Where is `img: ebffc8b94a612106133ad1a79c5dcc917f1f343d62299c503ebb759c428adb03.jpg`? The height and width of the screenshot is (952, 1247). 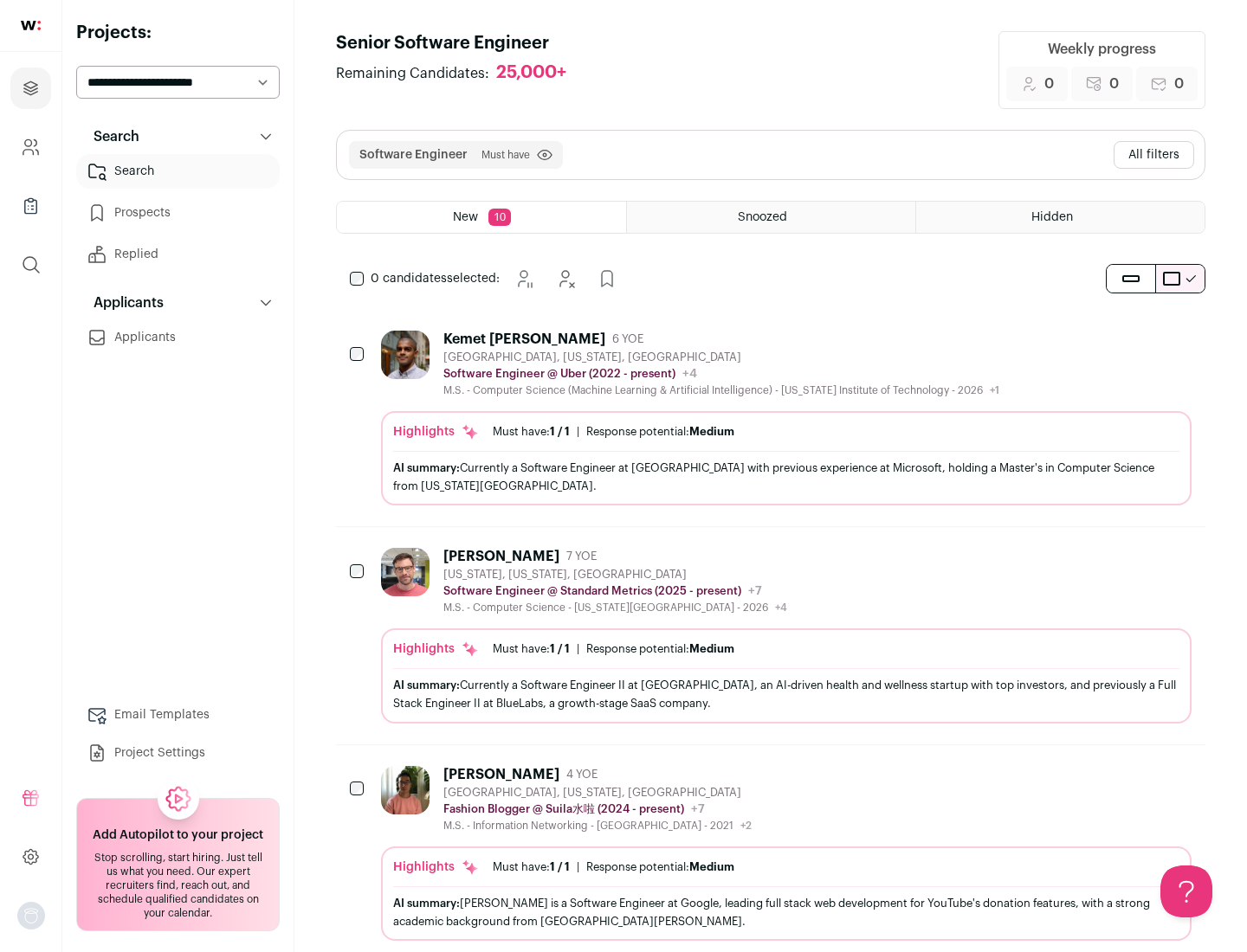 img: ebffc8b94a612106133ad1a79c5dcc917f1f343d62299c503ebb759c428adb03.jpg is located at coordinates (405, 790).